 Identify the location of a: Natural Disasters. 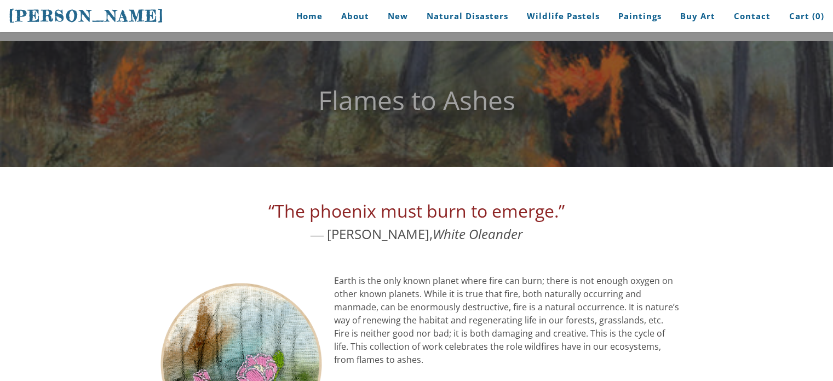
(467, 16).